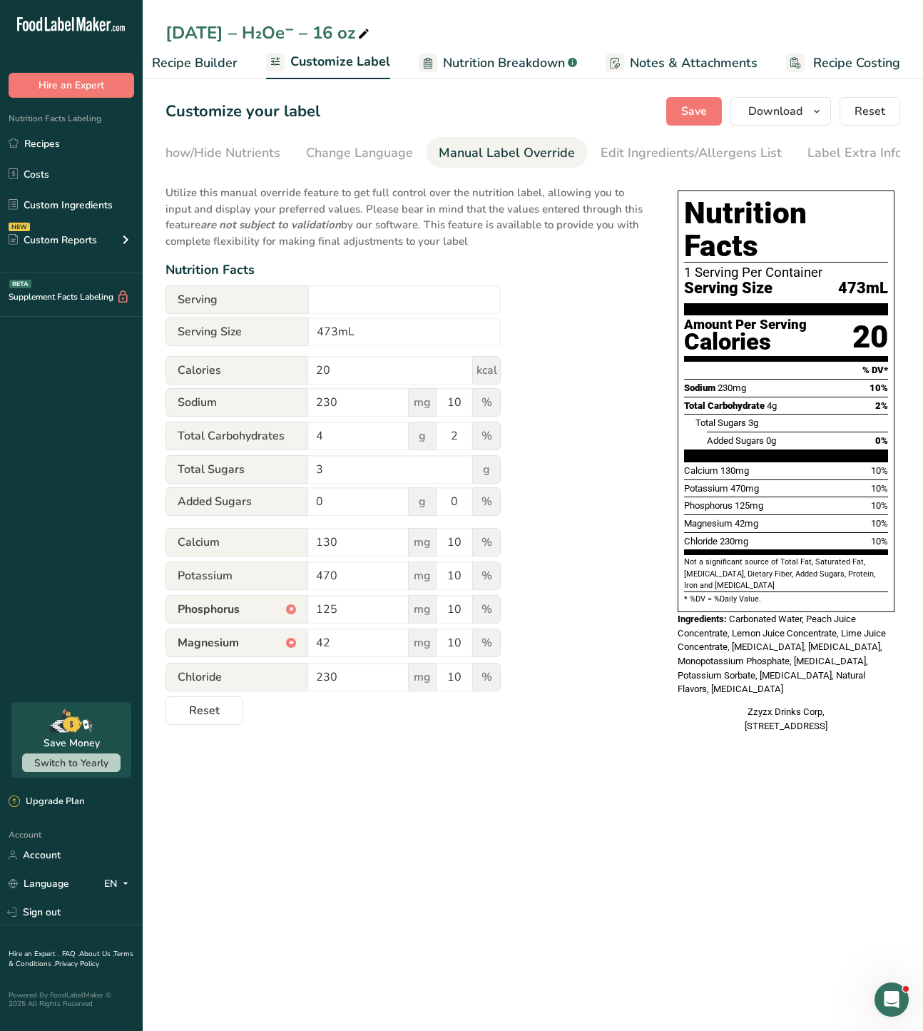  What do you see at coordinates (735, 470) in the screenshot?
I see `span: 130mg` at bounding box center [735, 470].